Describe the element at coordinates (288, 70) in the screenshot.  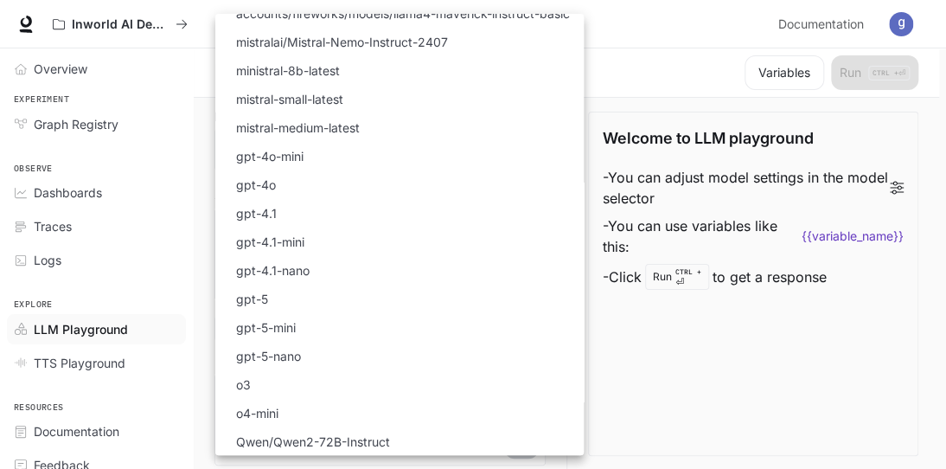
I see `p: ministral-8b-latest` at that location.